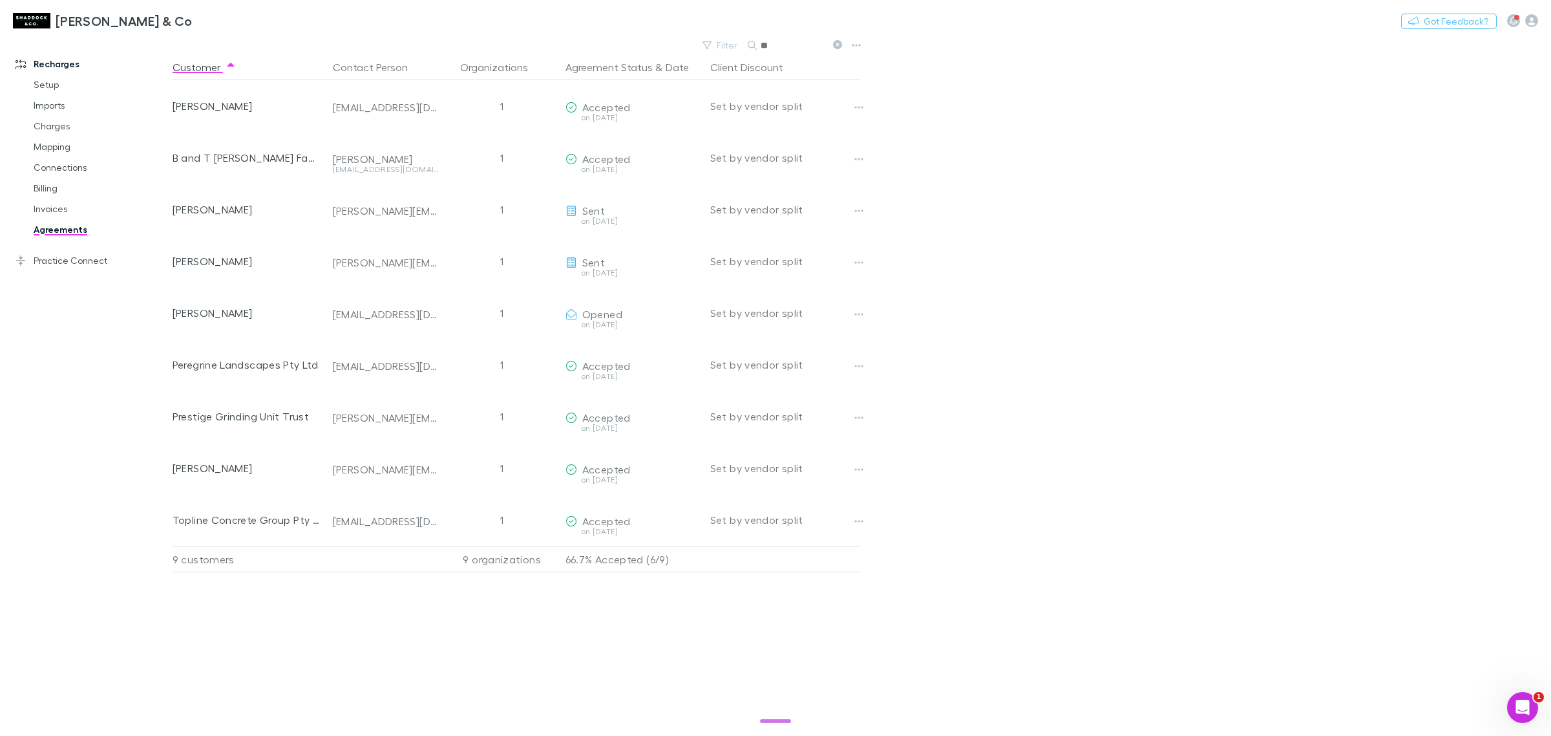 Image resolution: width=1551 pixels, height=736 pixels. Describe the element at coordinates (101, 147) in the screenshot. I see `a: Mapping` at that location.